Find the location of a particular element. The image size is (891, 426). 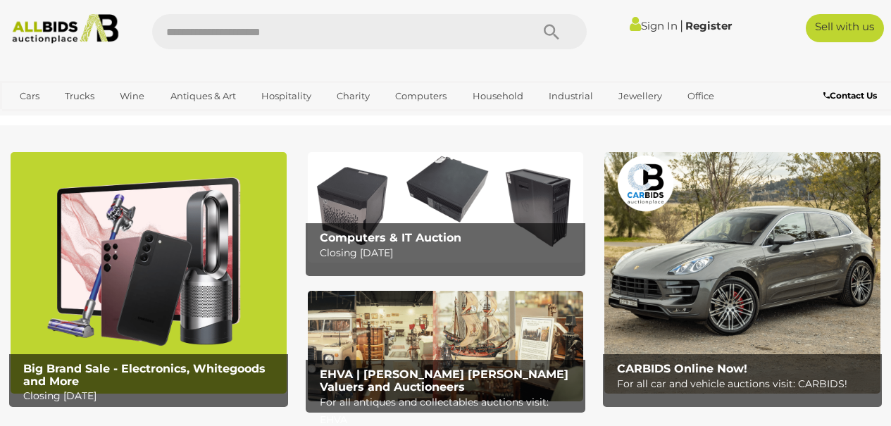

img: Computers & IT Auction is located at coordinates (446, 207).